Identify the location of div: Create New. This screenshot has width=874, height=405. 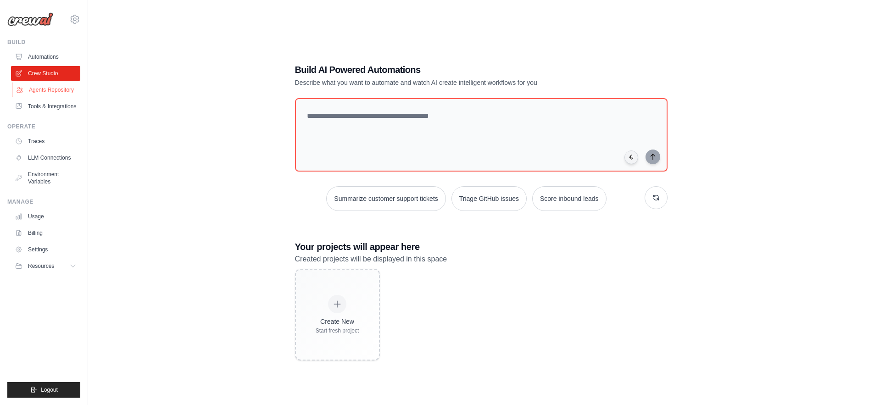
(337, 322).